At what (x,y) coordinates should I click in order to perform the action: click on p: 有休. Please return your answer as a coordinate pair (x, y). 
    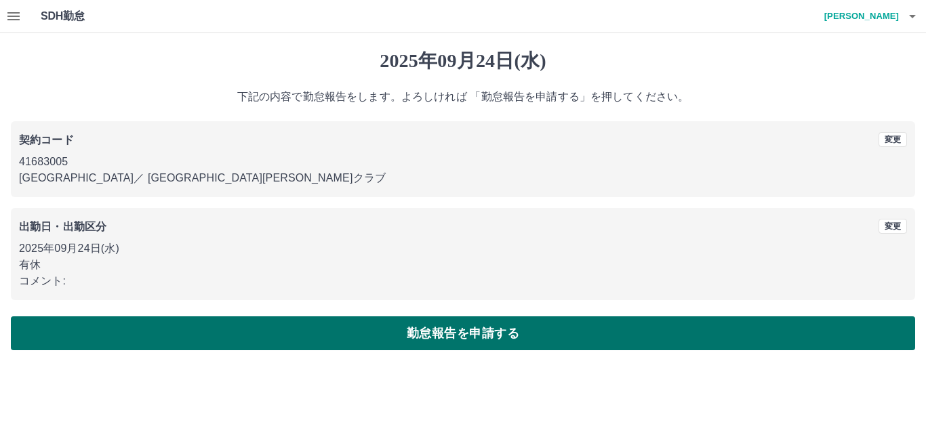
    Looking at the image, I should click on (463, 265).